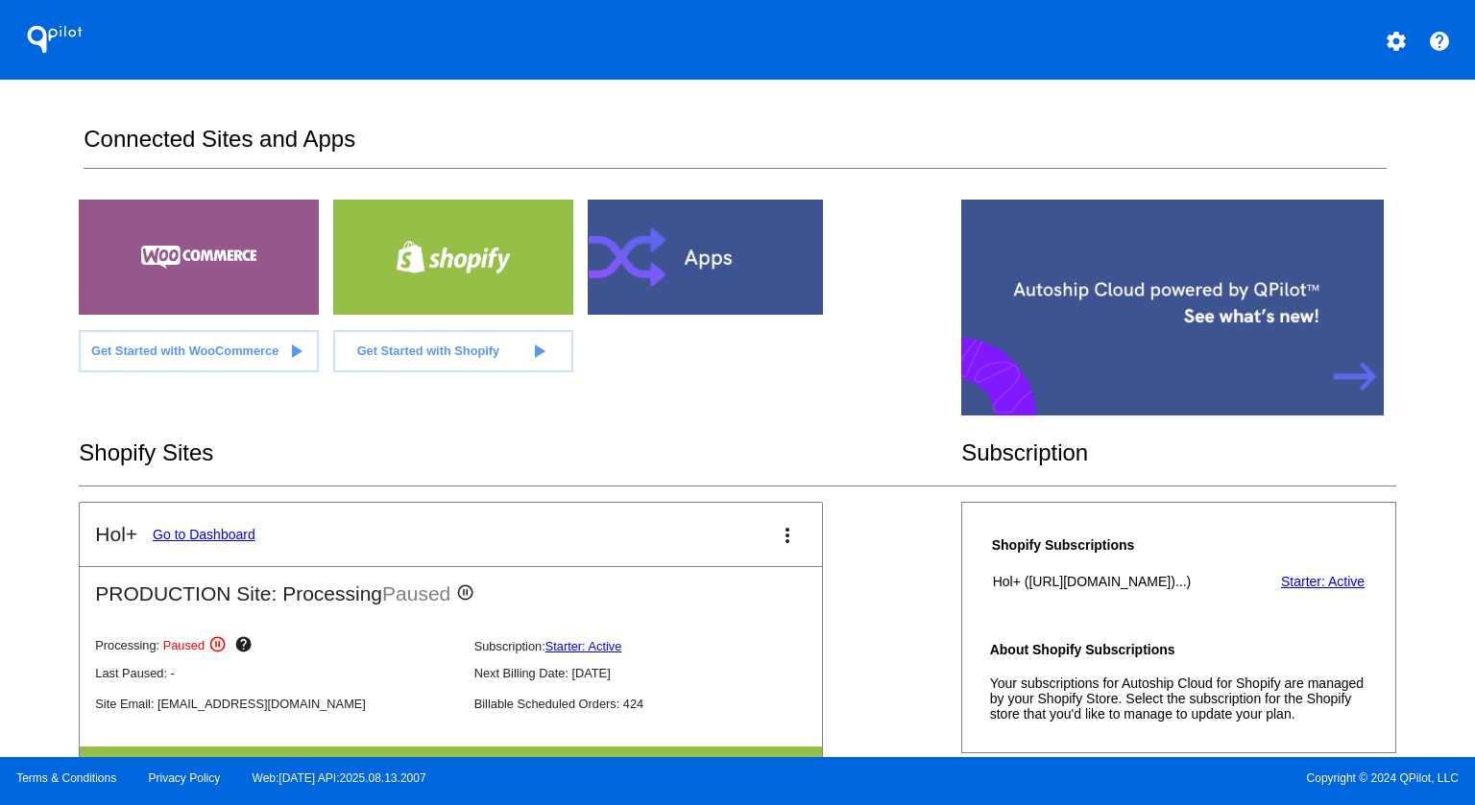  Describe the element at coordinates (1178, 699) in the screenshot. I see `p: Your subscriptions for Autoship Cloud for Shopify are managed by your Shopify Store. Select the s...` at that location.